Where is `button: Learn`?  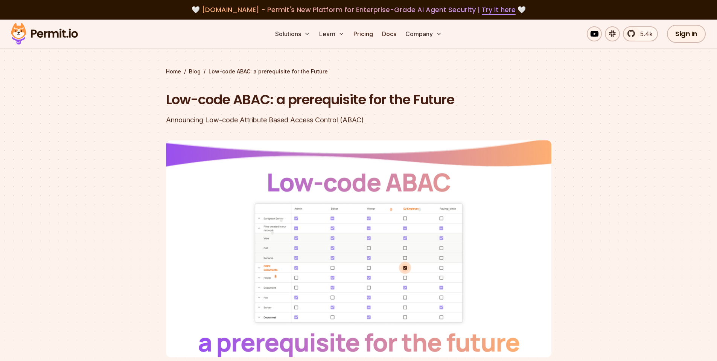
button: Learn is located at coordinates (331, 34).